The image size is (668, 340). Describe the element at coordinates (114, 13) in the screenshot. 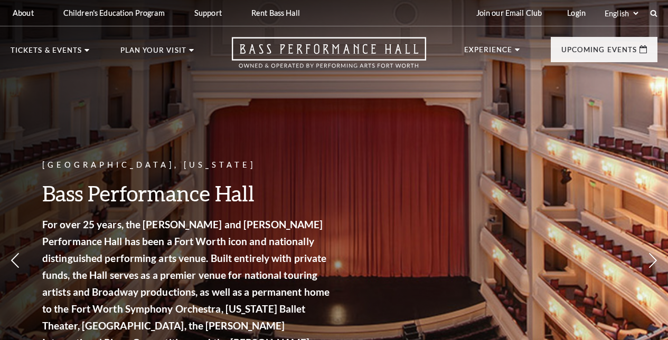

I see `p: Children's Education Program` at that location.